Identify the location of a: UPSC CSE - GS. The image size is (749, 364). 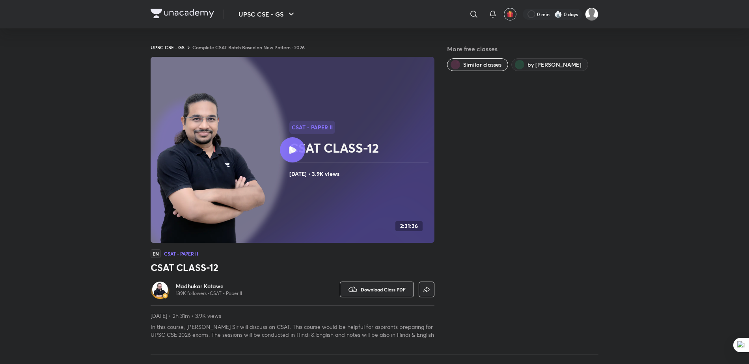
(168, 47).